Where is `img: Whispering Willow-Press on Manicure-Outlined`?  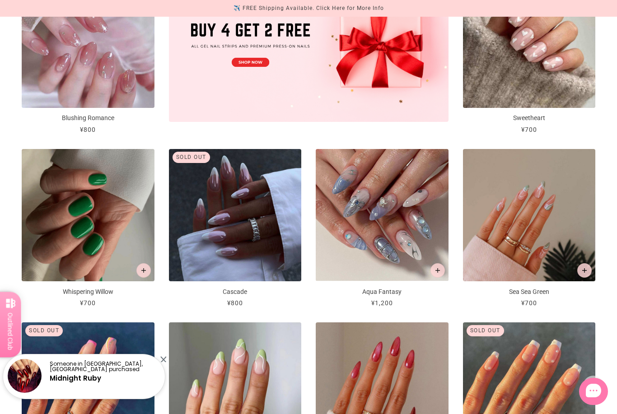
img: Whispering Willow-Press on Manicure-Outlined is located at coordinates (88, 215).